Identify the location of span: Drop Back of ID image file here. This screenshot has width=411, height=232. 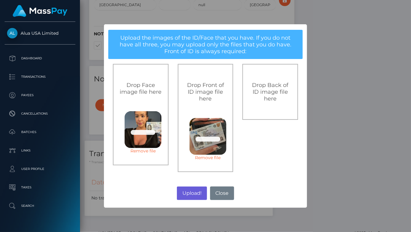
(271, 92).